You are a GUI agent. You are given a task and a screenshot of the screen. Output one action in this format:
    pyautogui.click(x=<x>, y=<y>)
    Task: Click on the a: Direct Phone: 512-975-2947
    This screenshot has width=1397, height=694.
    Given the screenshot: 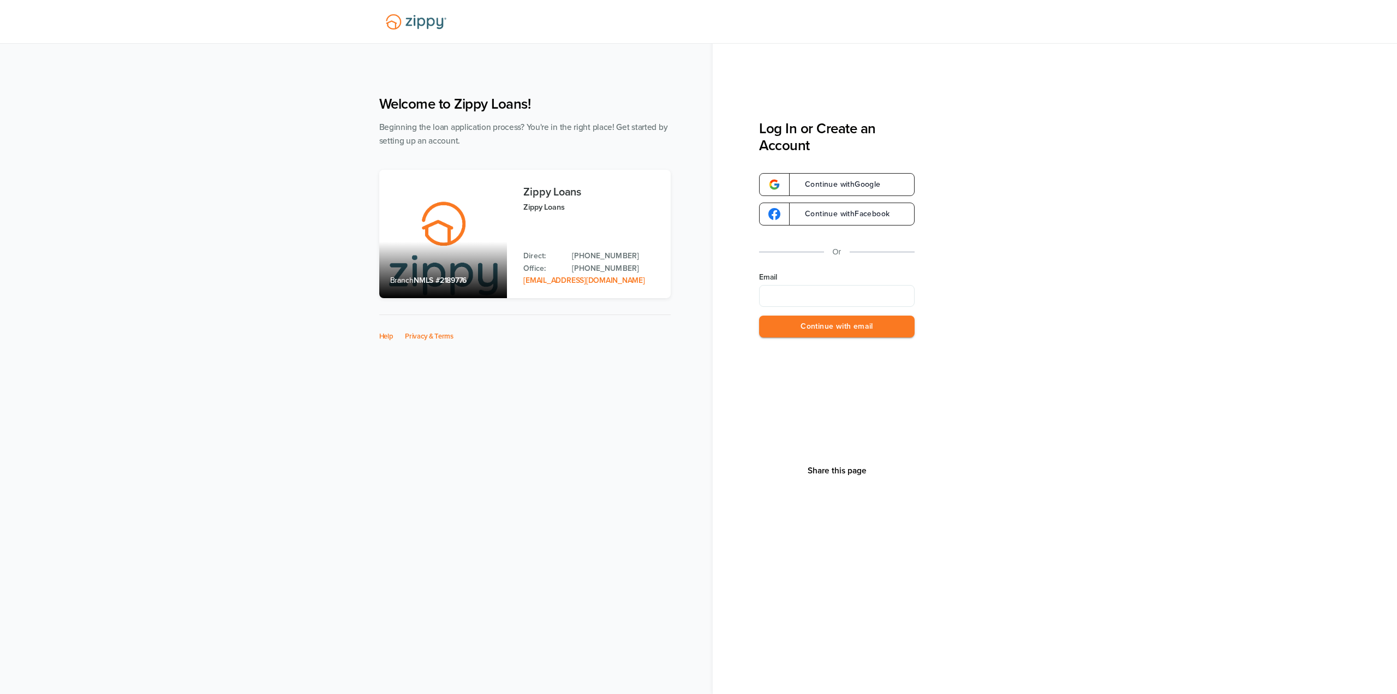 What is the action you would take?
    pyautogui.click(x=616, y=256)
    